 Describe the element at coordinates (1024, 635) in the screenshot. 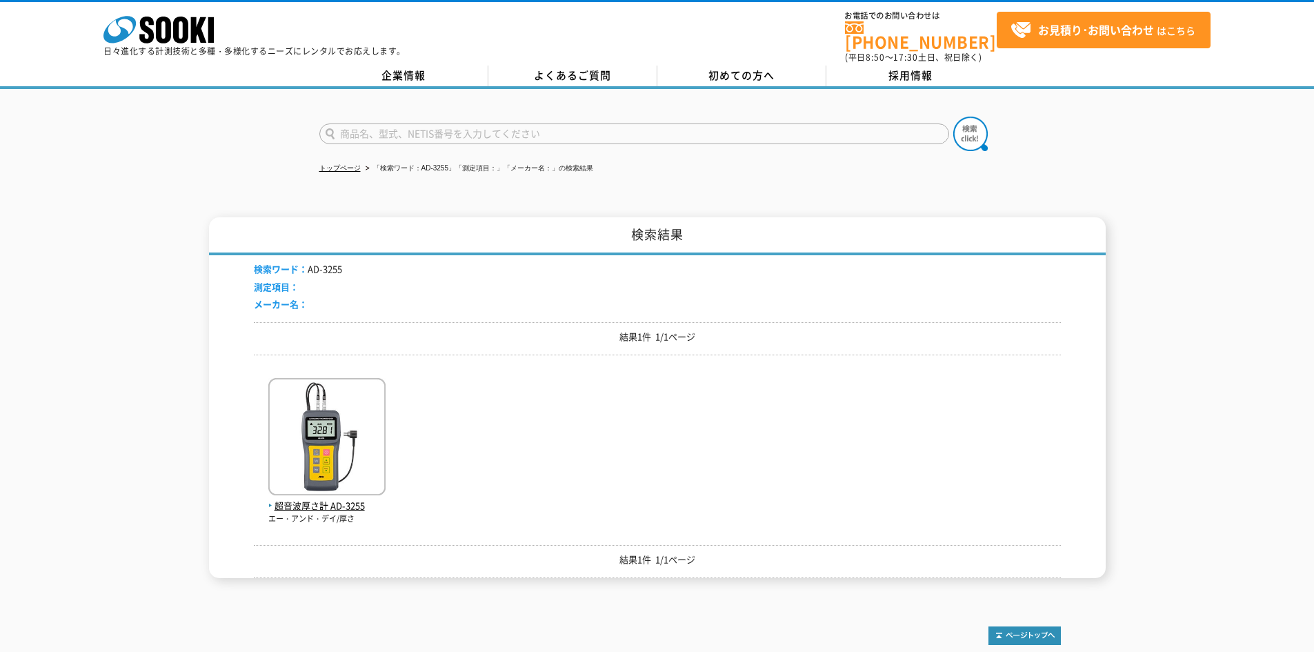

I see `img: トップページへ` at that location.